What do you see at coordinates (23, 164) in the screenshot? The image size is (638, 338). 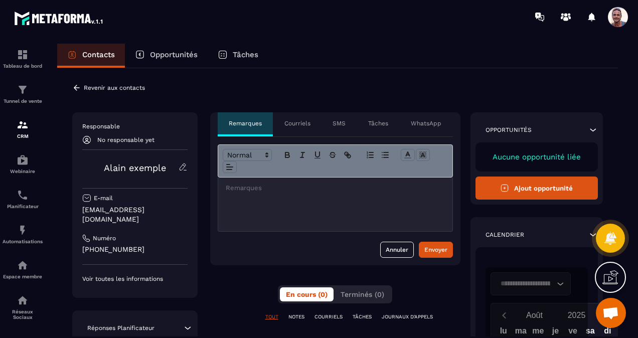 I see `a: automationsautomationsWebinaire` at bounding box center [23, 164].